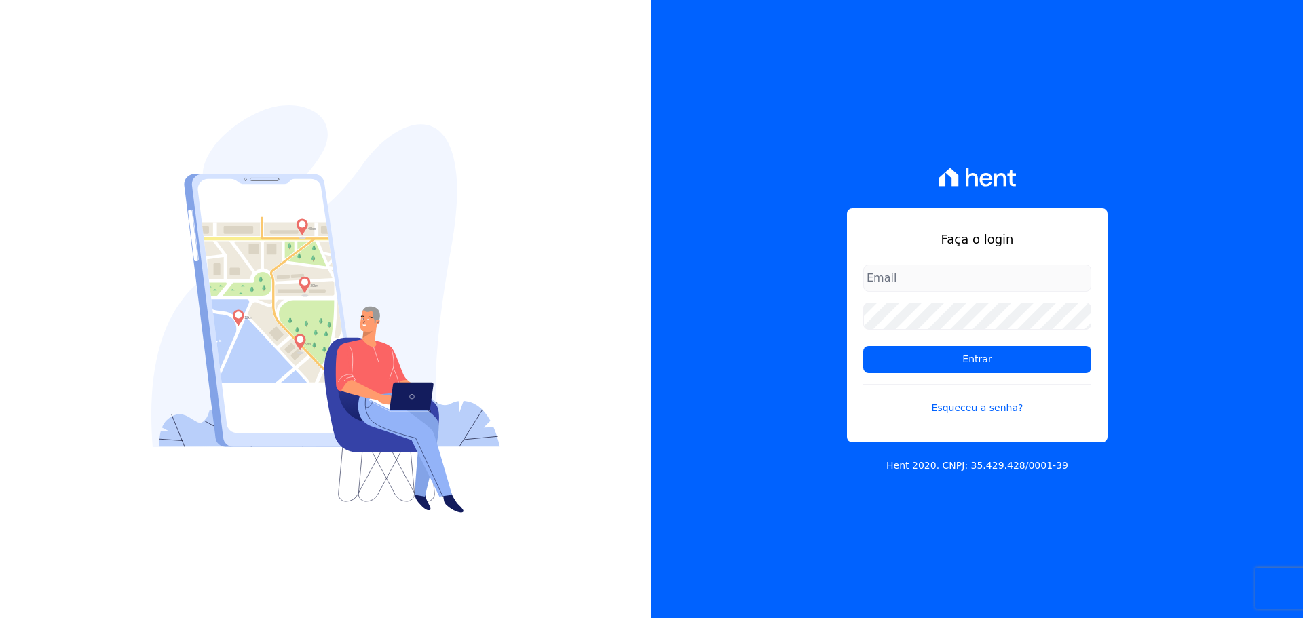 Image resolution: width=1303 pixels, height=618 pixels. Describe the element at coordinates (978, 360) in the screenshot. I see `input: Entrar` at that location.